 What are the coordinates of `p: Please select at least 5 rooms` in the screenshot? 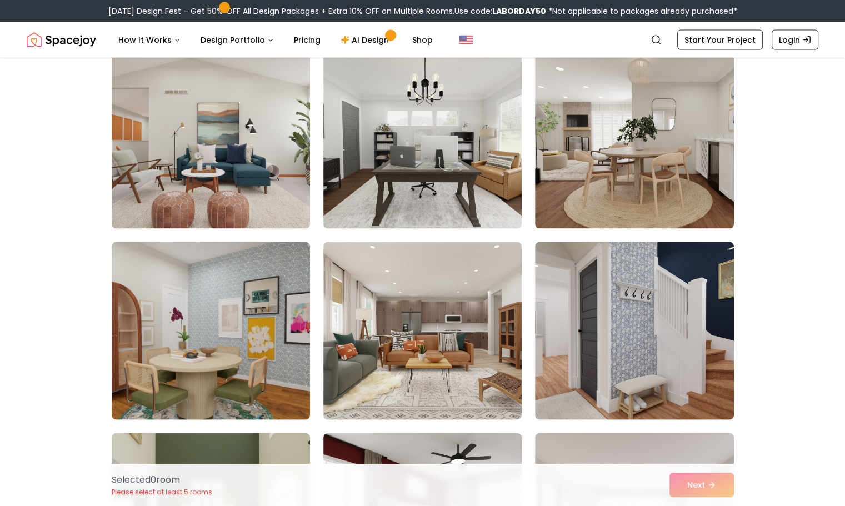 It's located at (162, 492).